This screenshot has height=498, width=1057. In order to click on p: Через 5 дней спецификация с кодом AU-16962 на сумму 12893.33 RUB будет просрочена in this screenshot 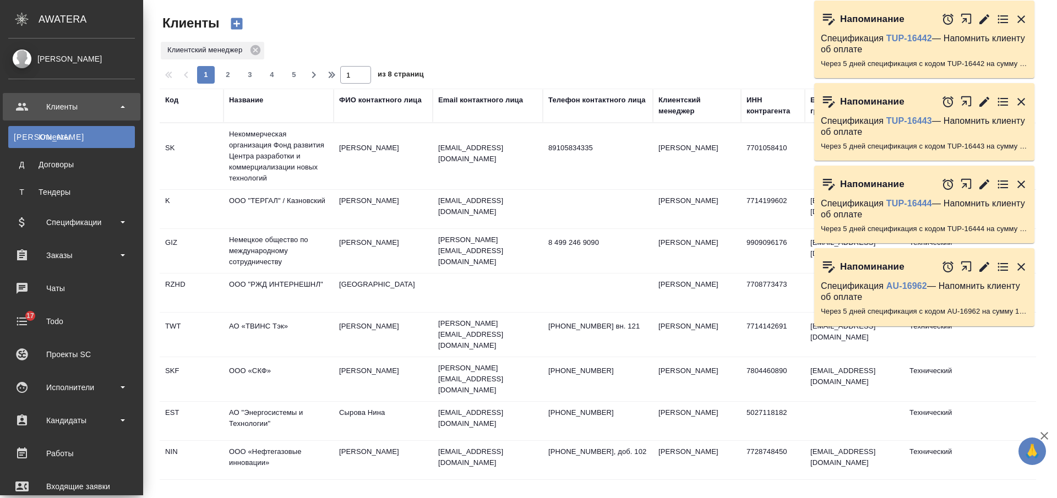, I will do `click(924, 312)`.